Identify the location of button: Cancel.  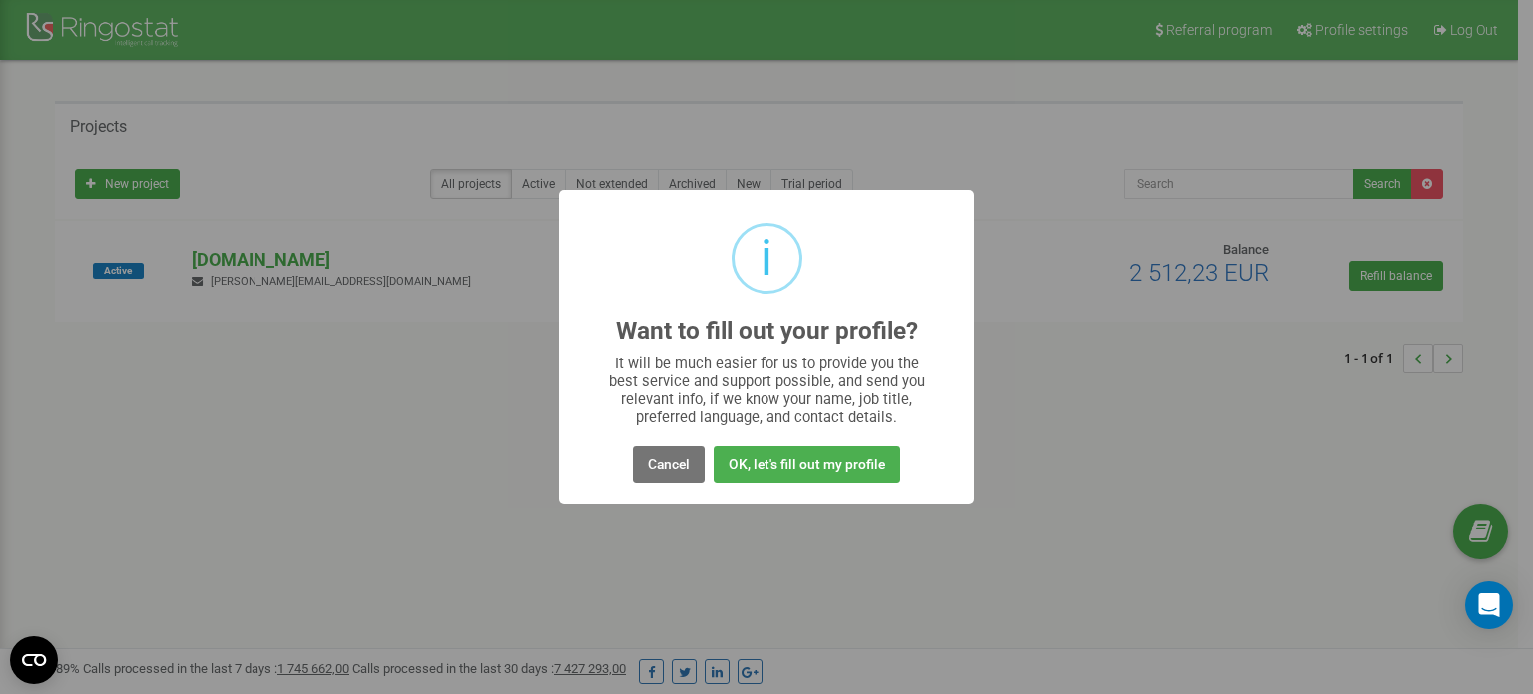
(669, 464).